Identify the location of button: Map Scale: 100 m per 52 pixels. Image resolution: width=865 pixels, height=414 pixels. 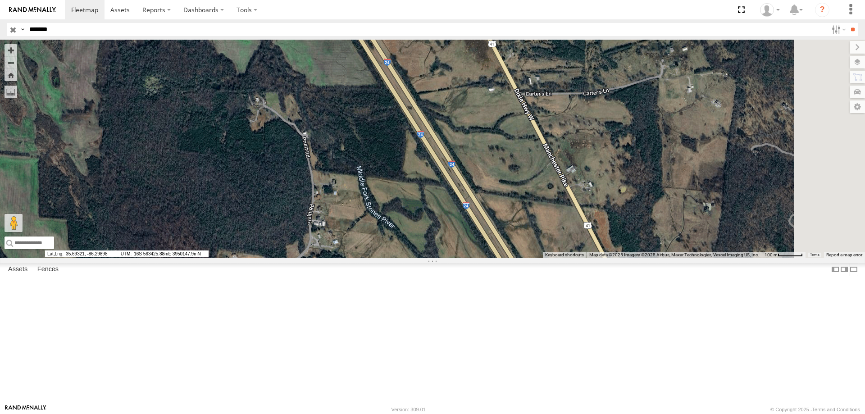
(783, 255).